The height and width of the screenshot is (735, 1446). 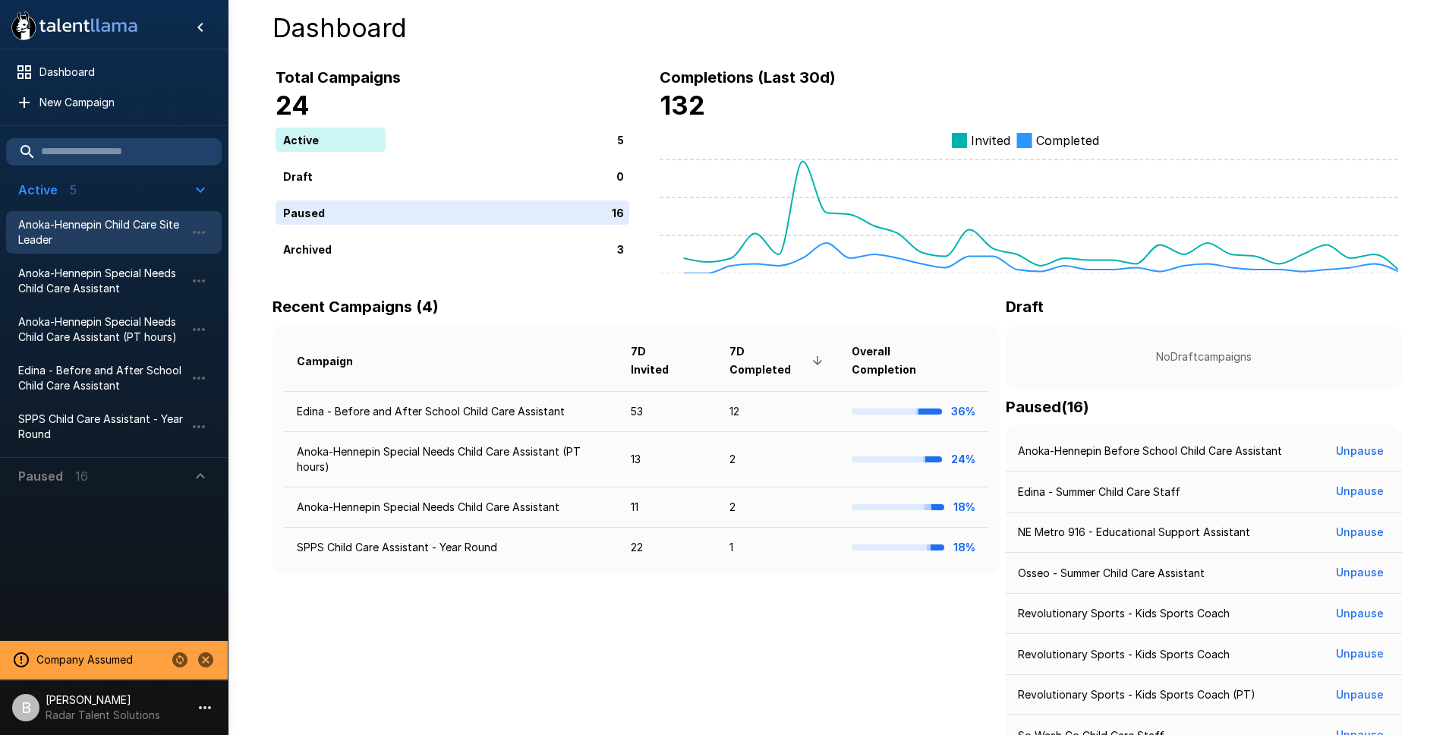 I want to click on b: Draft, so click(x=1025, y=307).